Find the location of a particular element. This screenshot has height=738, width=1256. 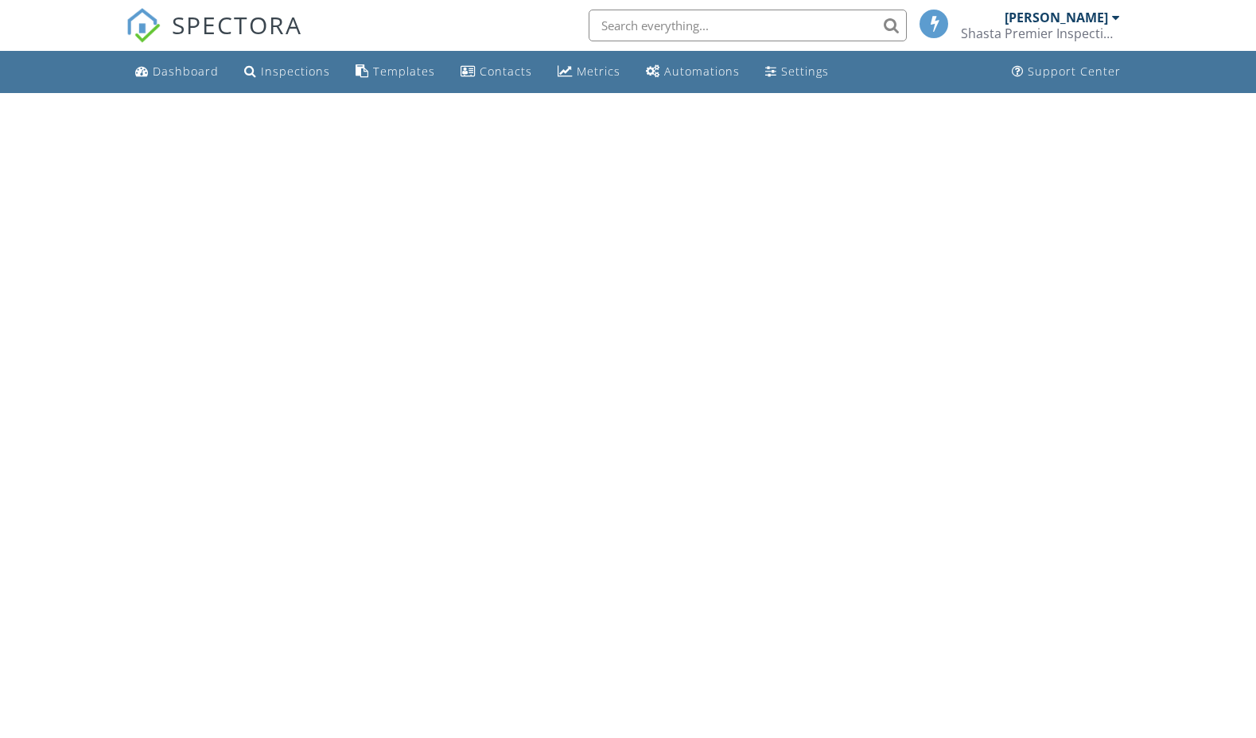

img: The Best Home Inspection Software - Spectora is located at coordinates (143, 25).